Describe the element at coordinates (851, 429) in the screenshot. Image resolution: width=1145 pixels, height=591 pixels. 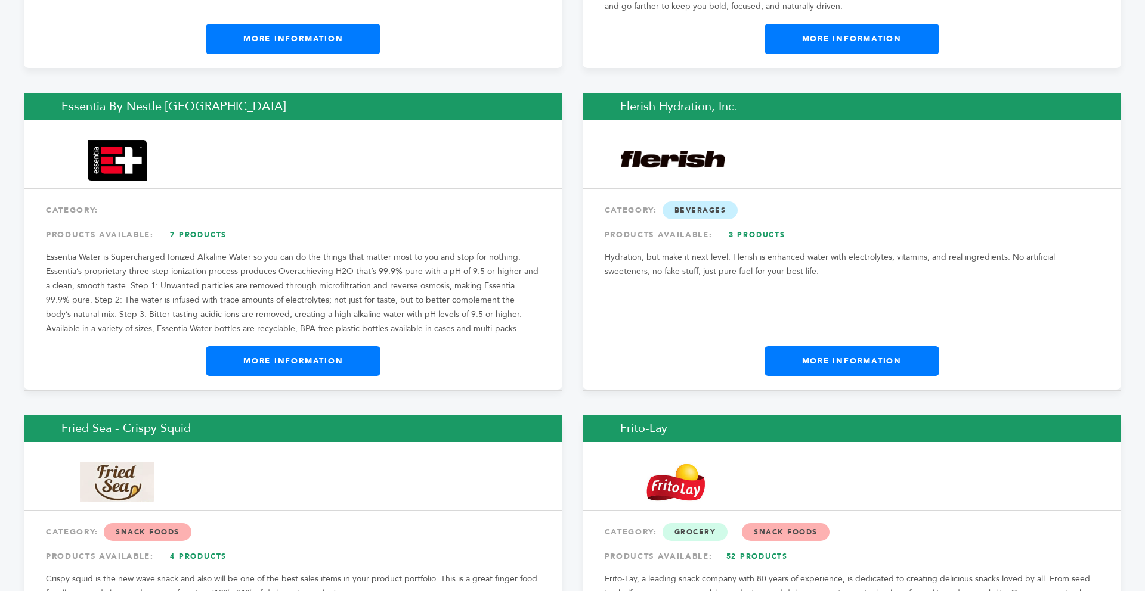
I see `h2: Frito-Lay` at that location.